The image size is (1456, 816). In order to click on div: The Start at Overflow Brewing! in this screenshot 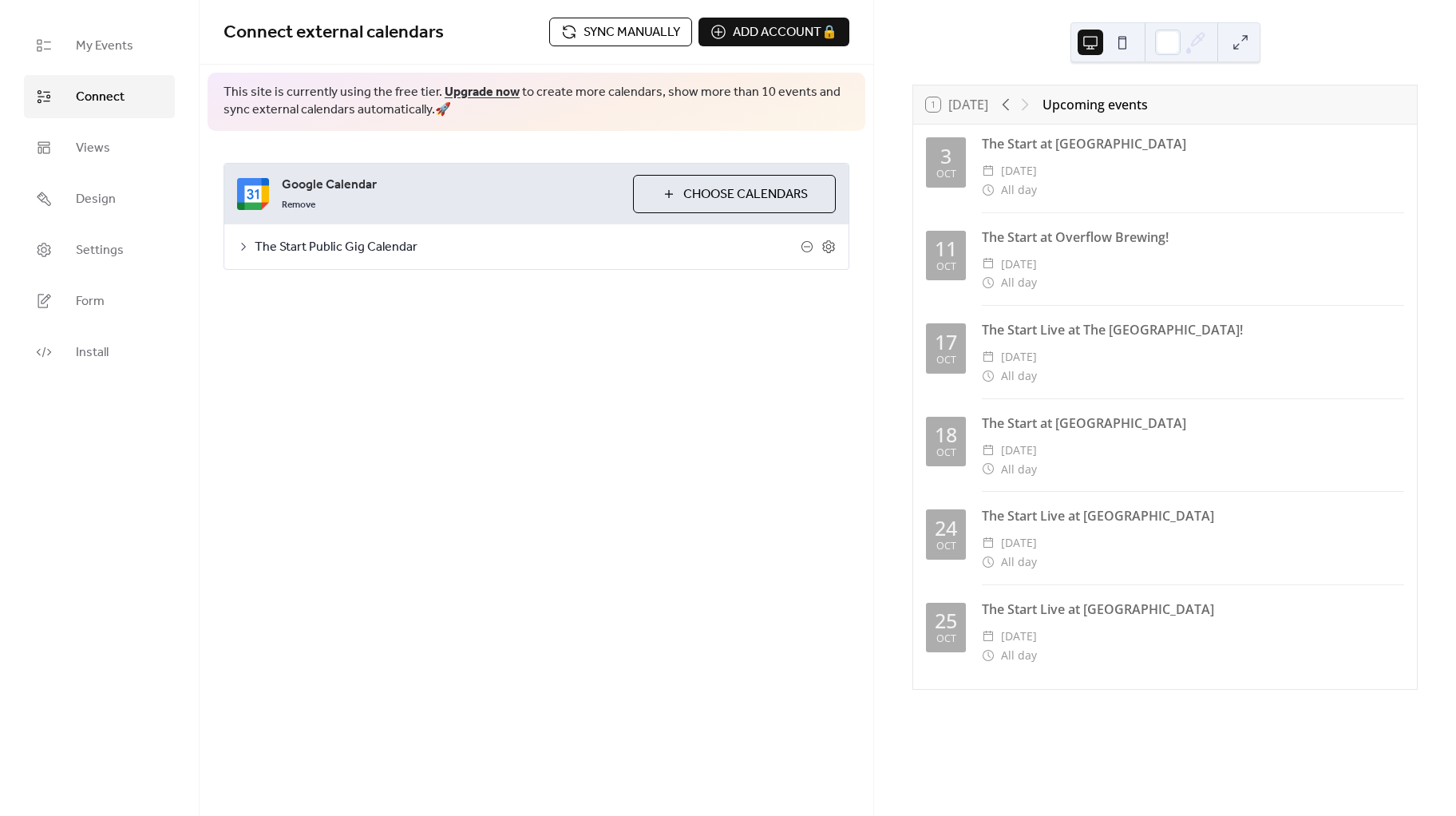, I will do `click(1192, 237)`.